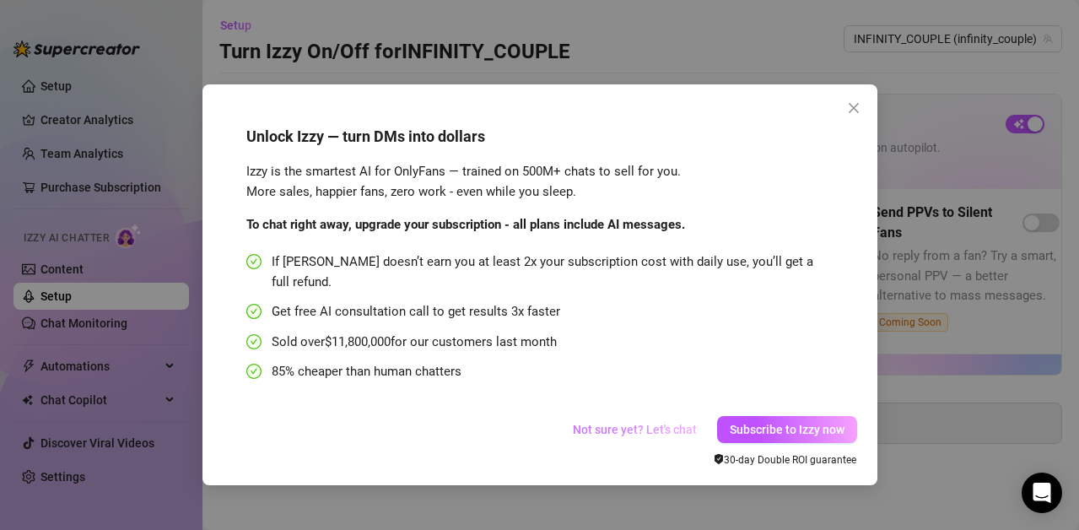 The height and width of the screenshot is (530, 1079). Describe the element at coordinates (719, 459) in the screenshot. I see `span: safety-certificate` at that location.